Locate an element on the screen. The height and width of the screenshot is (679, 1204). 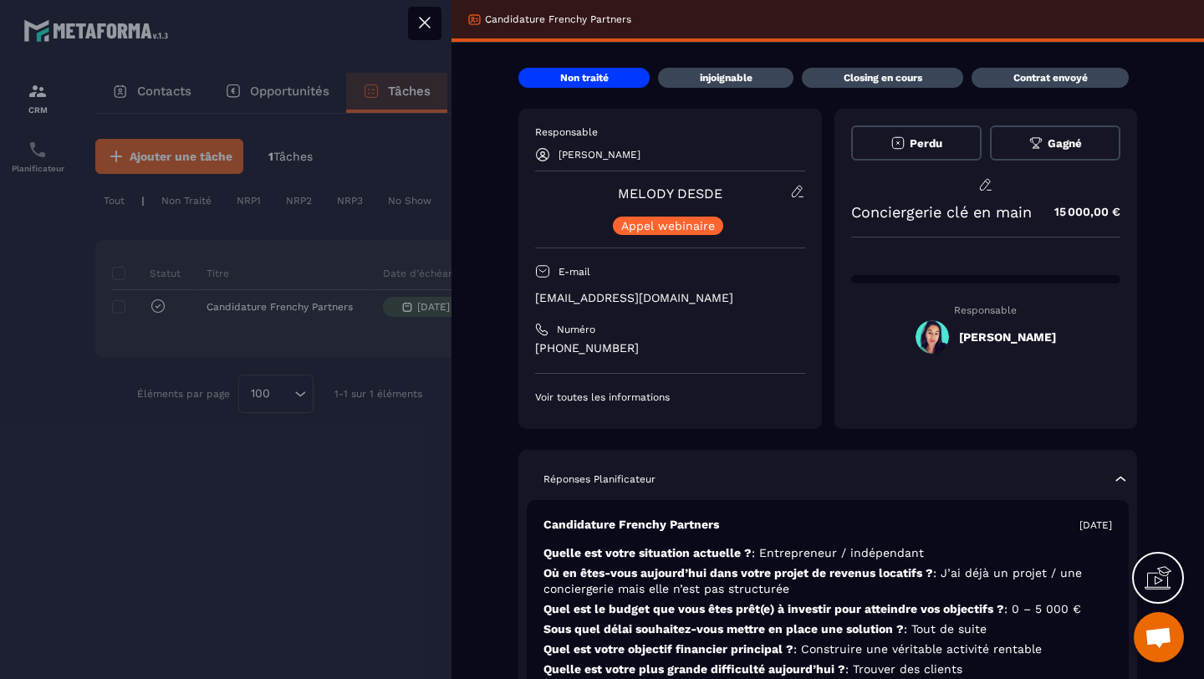
p: 15 000,00 € is located at coordinates (1079, 212).